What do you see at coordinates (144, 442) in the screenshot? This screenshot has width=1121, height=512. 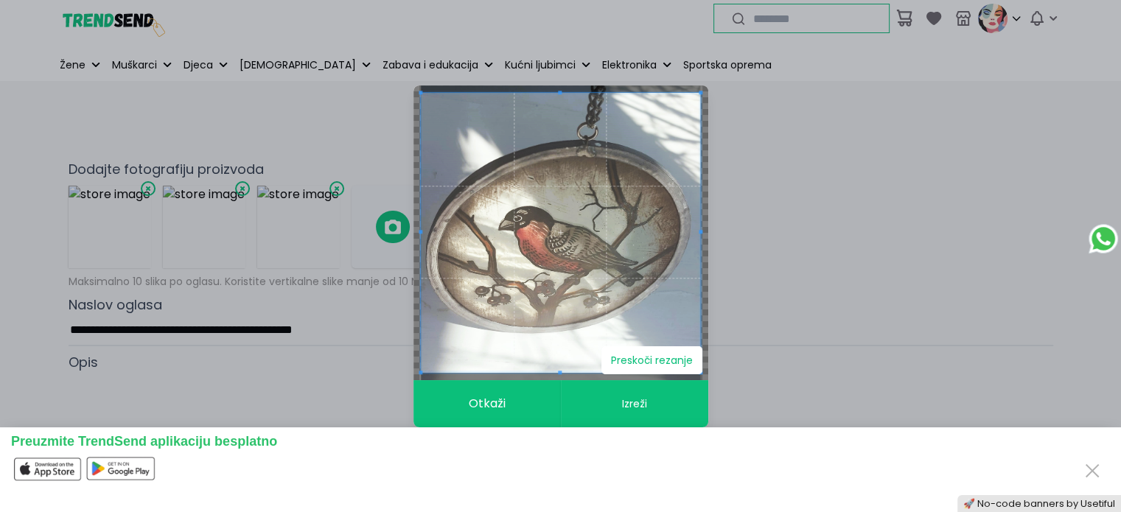 I see `span: Preuzmite TrendSend aplikaciju besplatno` at bounding box center [144, 442].